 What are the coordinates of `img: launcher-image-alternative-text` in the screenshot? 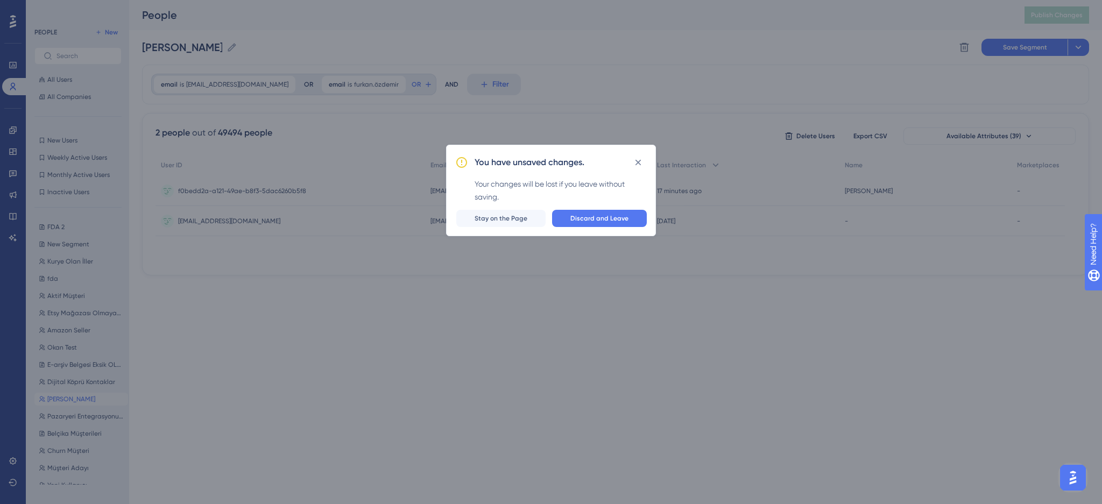 It's located at (16, 16).